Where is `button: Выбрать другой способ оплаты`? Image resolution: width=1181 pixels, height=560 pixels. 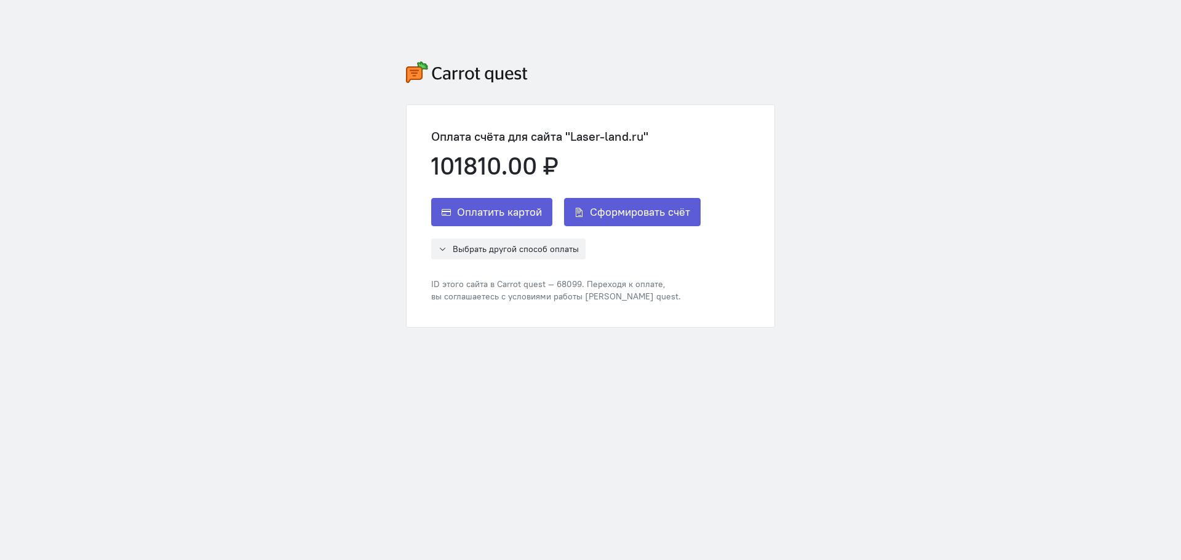
button: Выбрать другой способ оплаты is located at coordinates (508, 249).